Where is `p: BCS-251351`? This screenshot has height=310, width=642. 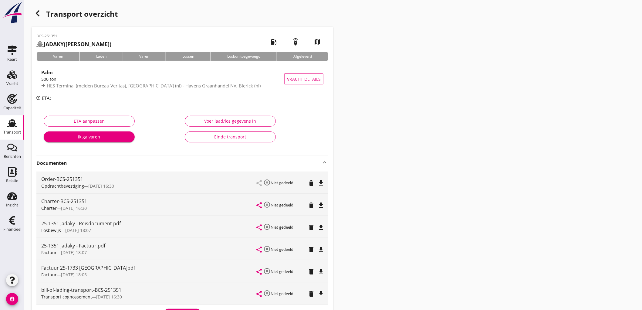
p: BCS-251351 is located at coordinates (74, 36).